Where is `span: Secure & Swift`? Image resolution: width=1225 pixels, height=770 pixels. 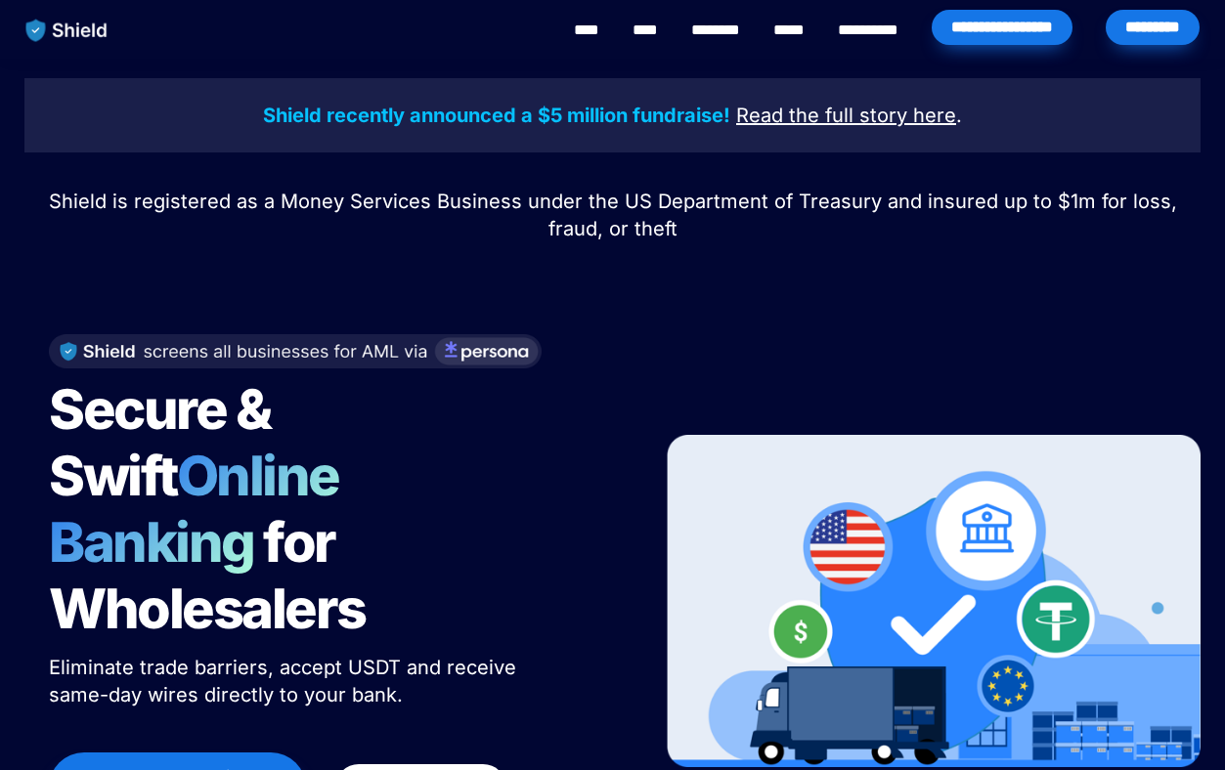
span: Secure & Swift is located at coordinates (164, 443).